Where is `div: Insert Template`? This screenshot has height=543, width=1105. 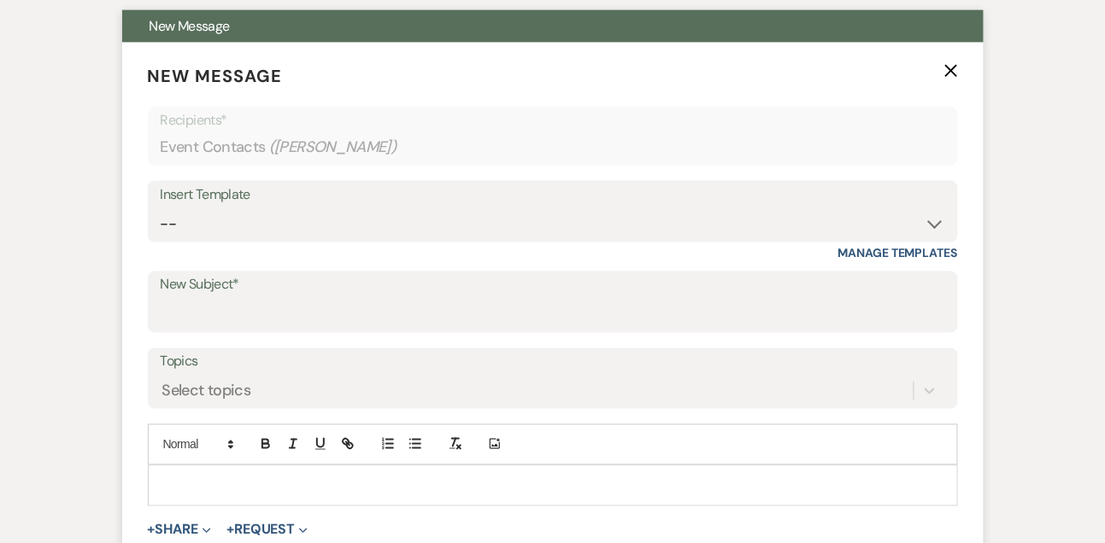
div: Insert Template is located at coordinates (553, 195).